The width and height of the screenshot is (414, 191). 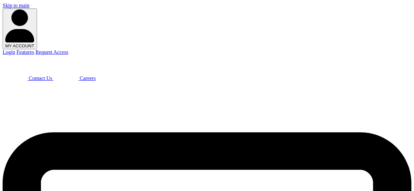 I want to click on a: Login, so click(x=9, y=52).